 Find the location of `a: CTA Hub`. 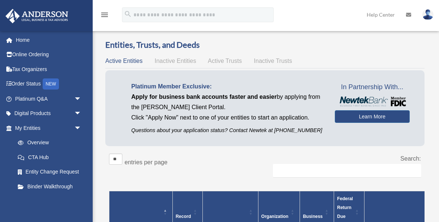

a: CTA Hub is located at coordinates (50, 158).